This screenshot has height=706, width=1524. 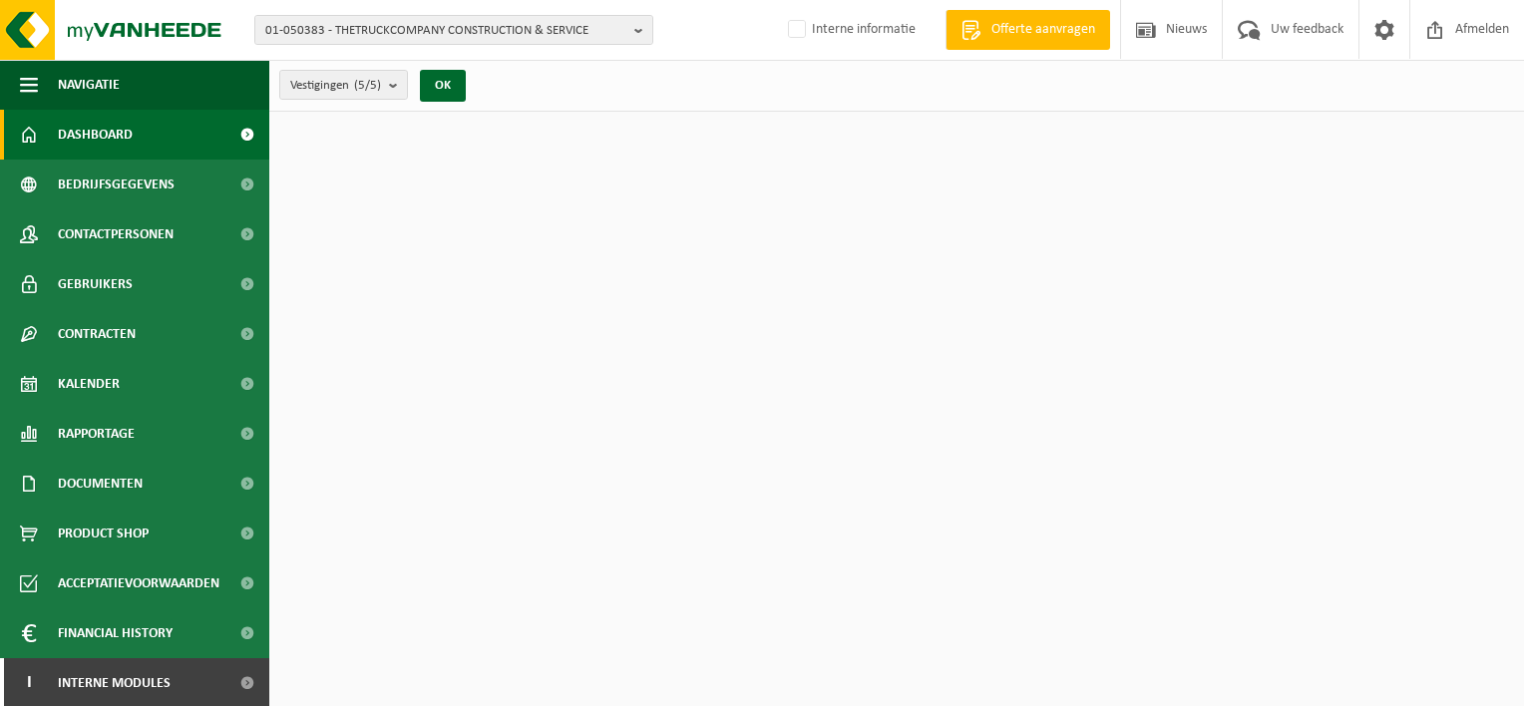 I want to click on span: Vestigingen, so click(x=335, y=86).